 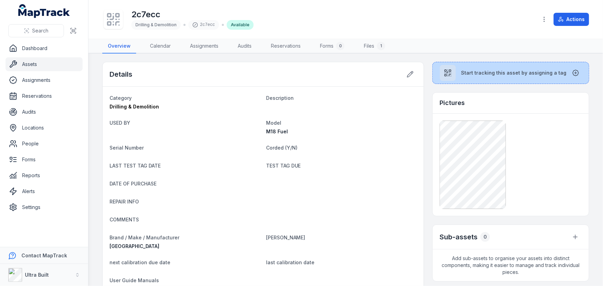 I want to click on strong: Contact MapTrack, so click(x=44, y=255).